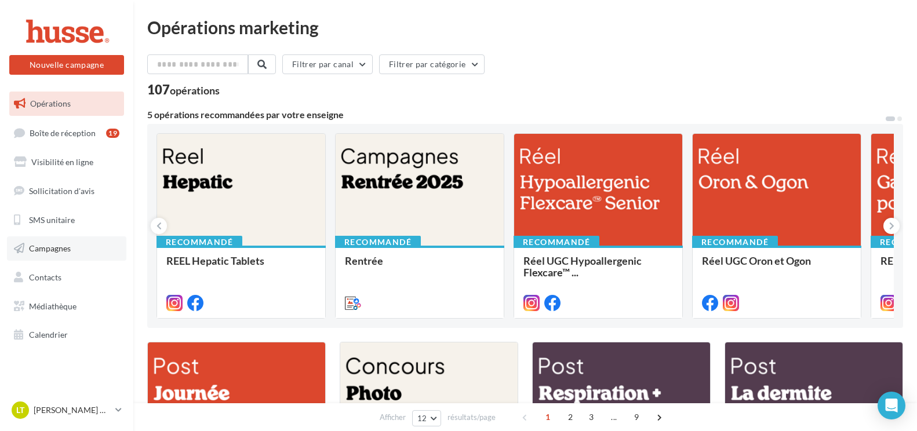 The image size is (917, 431). I want to click on button: Filtrer par canal, so click(328, 64).